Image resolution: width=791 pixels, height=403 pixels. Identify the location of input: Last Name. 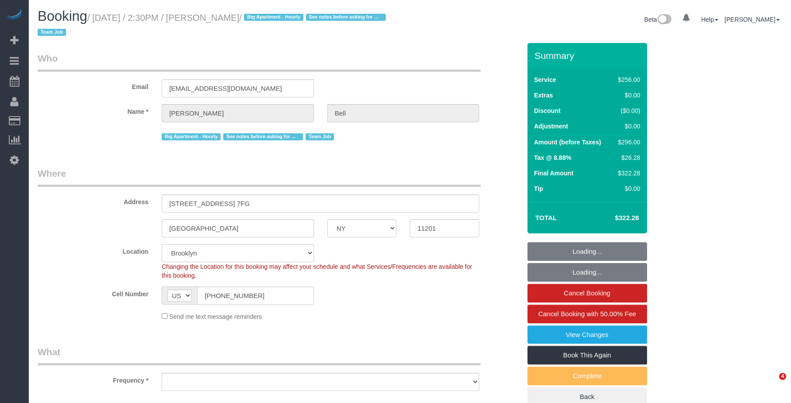
(403, 113).